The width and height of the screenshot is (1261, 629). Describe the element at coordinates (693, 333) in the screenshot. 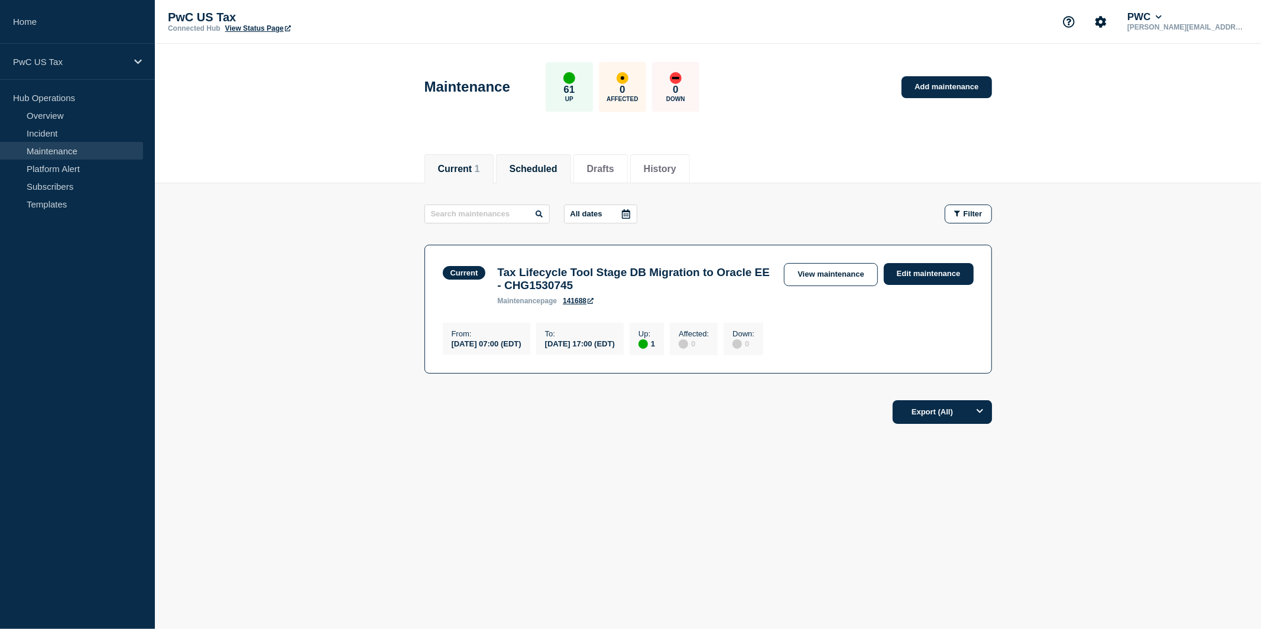

I see `p: Affected :` at that location.